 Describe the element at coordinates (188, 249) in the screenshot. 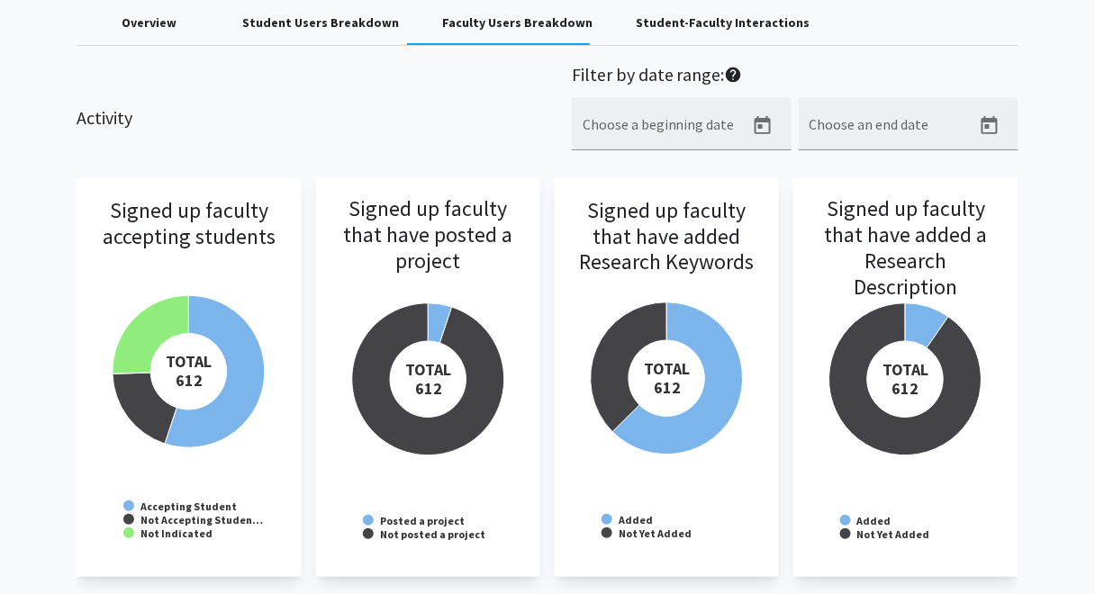

I see `h3: Signed up faculty accepting students` at that location.